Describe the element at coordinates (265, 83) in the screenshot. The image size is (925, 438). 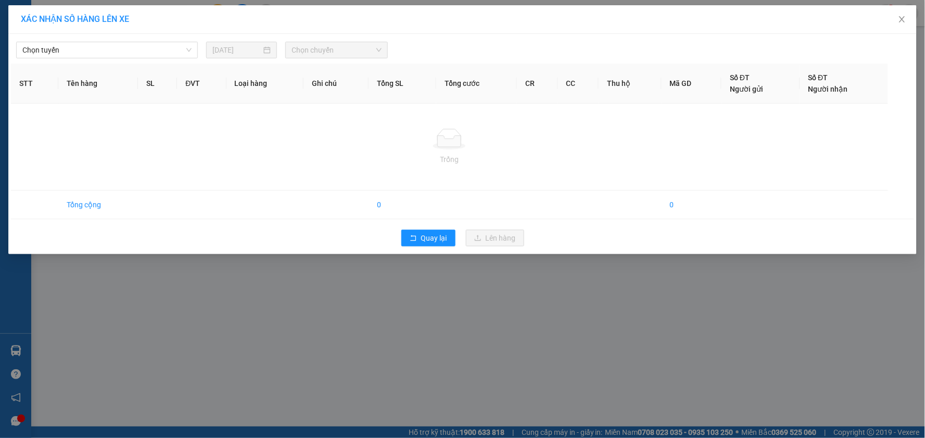
I see `th: Loại hàng` at that location.